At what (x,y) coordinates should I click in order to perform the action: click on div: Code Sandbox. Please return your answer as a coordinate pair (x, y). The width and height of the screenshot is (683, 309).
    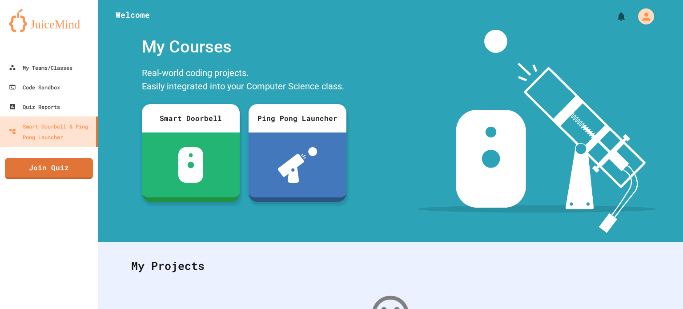
    Looking at the image, I should click on (34, 87).